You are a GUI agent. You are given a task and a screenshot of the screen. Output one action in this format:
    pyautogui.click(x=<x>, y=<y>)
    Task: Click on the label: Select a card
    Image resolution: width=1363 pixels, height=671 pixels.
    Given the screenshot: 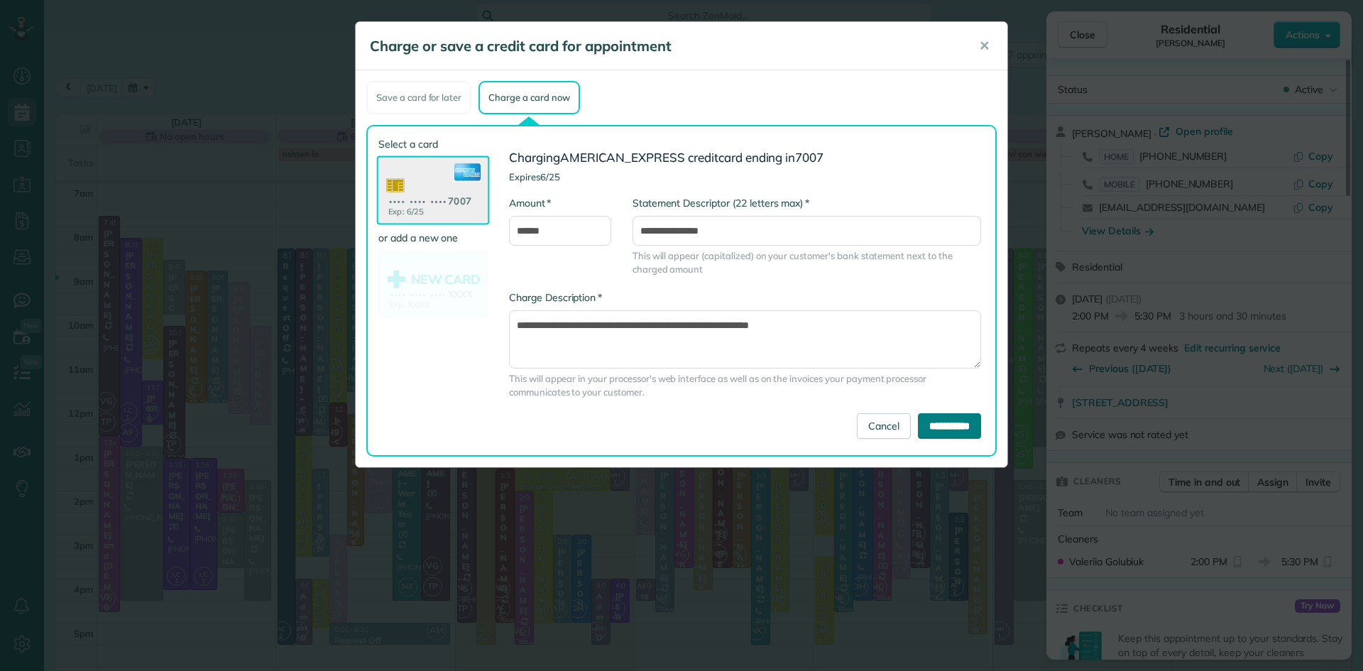 What is the action you would take?
    pyautogui.click(x=433, y=144)
    